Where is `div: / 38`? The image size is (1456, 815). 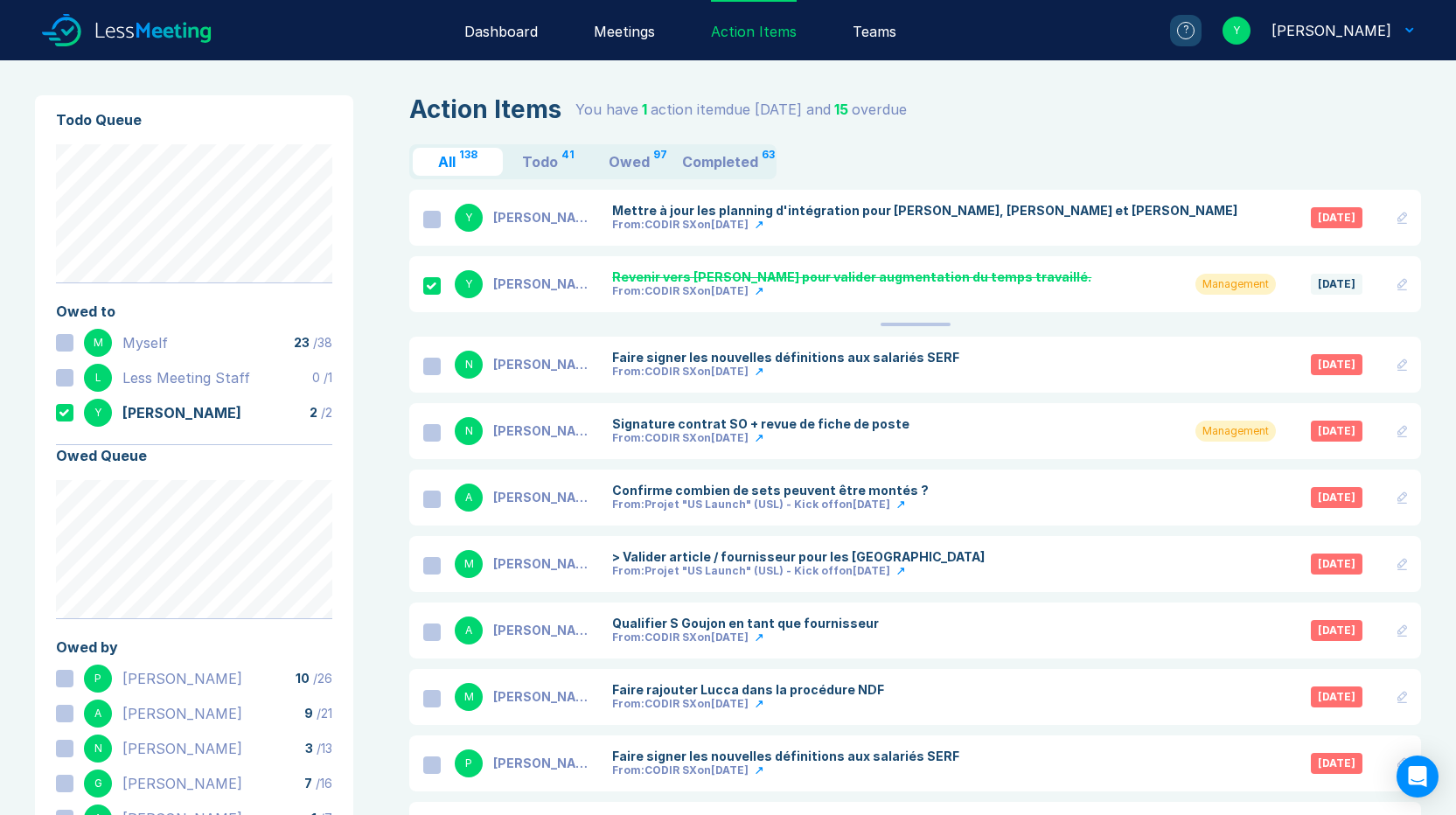 div: / 38 is located at coordinates (313, 343).